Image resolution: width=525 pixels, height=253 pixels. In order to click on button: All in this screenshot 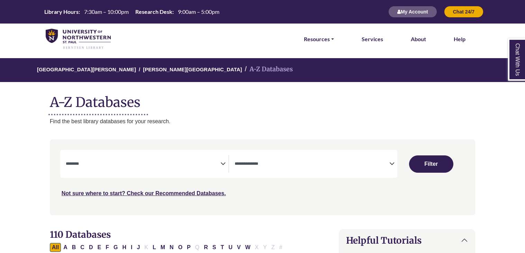, I will do `click(55, 248)`.